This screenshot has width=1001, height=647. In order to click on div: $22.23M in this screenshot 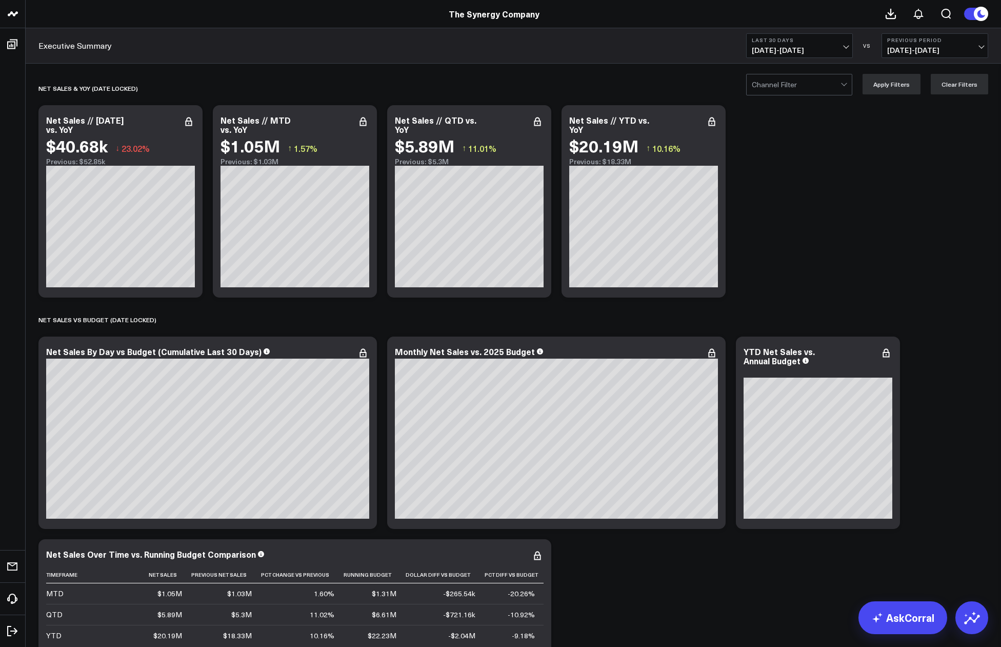, I will do `click(382, 635)`.